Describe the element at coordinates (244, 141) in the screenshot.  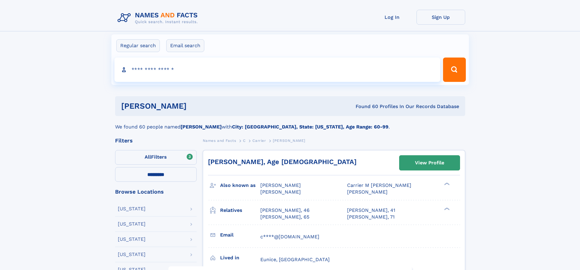
I see `span: C` at that location.